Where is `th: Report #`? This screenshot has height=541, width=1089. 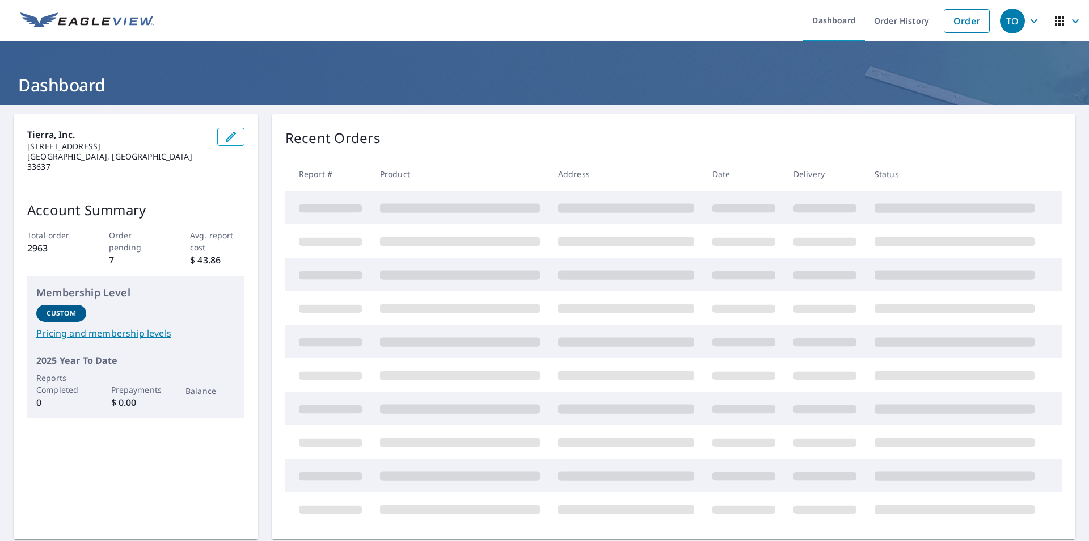
th: Report # is located at coordinates (328, 174).